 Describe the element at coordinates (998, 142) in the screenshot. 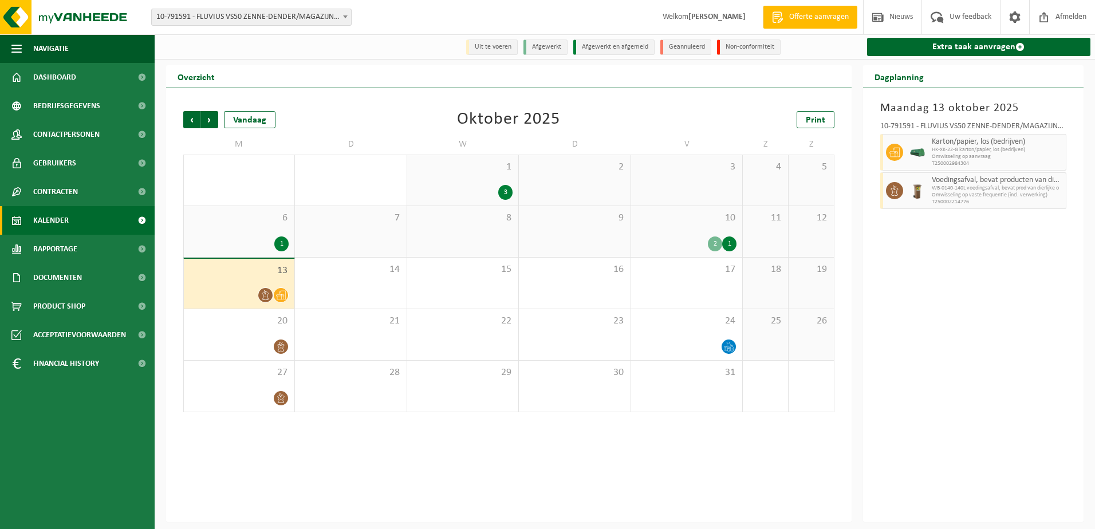

I see `span: Karton/papier, los (bedrijven)` at that location.